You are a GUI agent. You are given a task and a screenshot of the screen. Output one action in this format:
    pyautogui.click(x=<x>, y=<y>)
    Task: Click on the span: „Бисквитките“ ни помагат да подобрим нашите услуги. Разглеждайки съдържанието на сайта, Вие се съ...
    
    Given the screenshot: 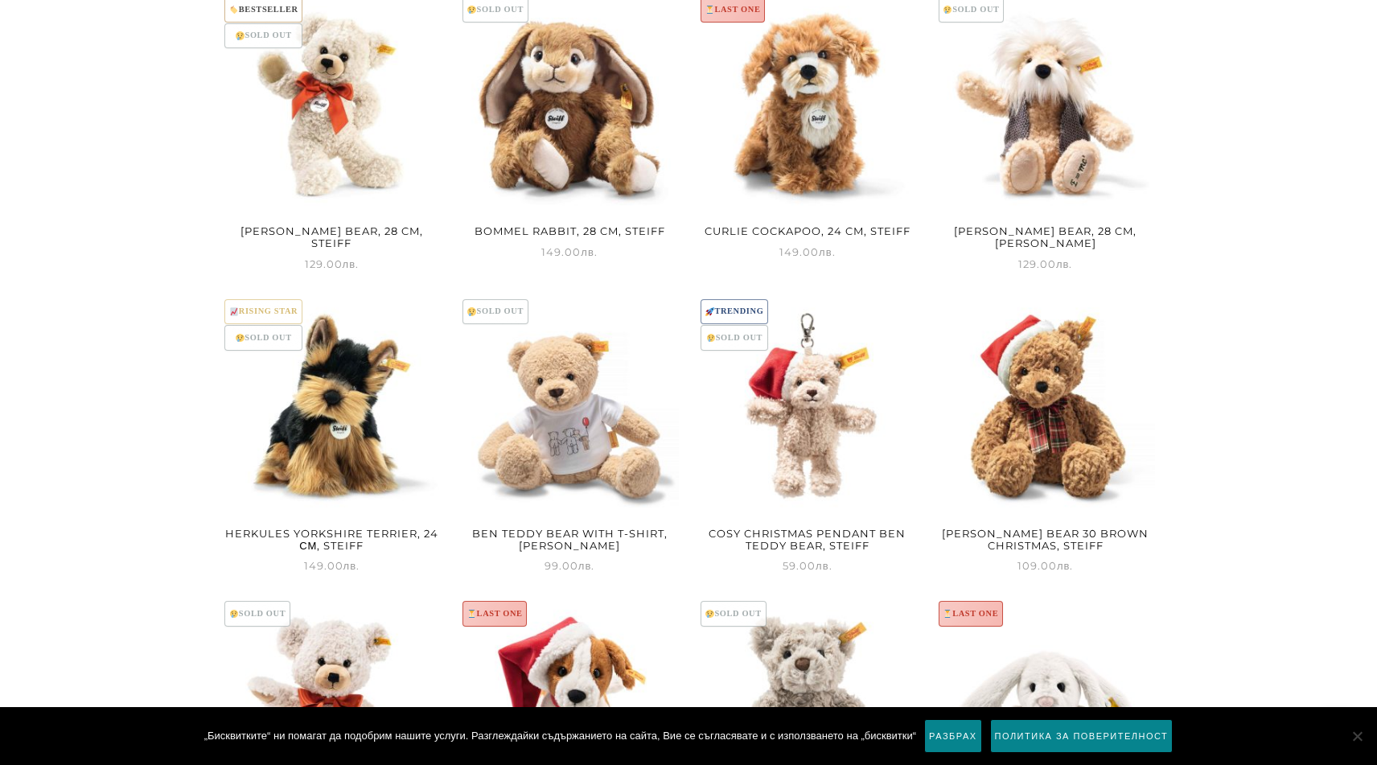 What is the action you would take?
    pyautogui.click(x=560, y=736)
    